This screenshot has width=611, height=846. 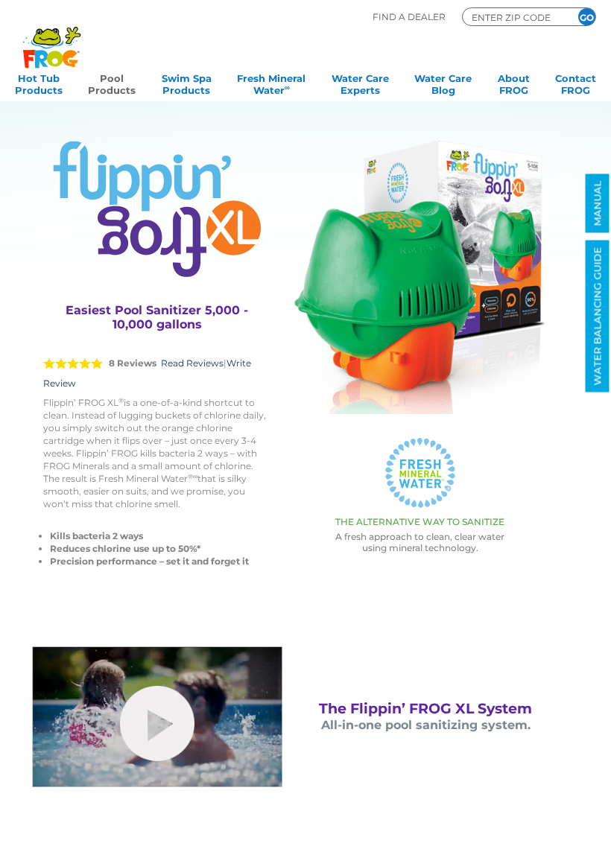 I want to click on a: Water CareBlog, so click(x=443, y=83).